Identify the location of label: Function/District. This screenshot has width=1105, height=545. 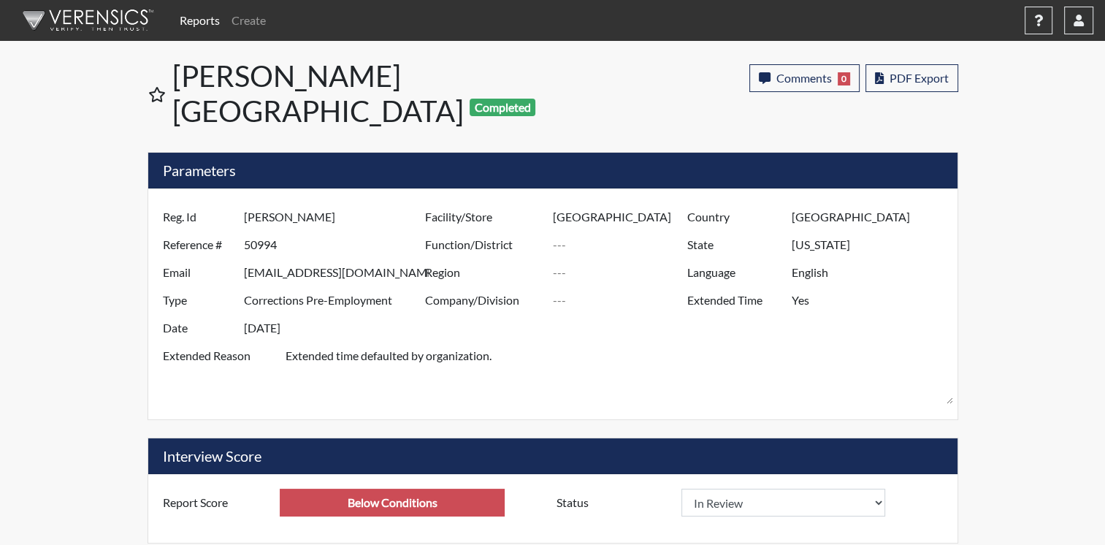
(483, 245).